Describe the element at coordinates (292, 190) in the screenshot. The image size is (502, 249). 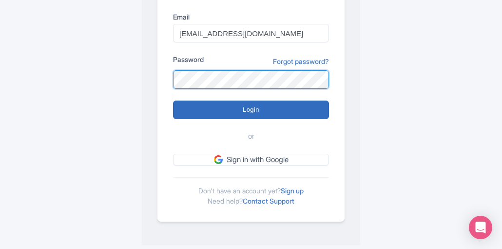
I see `a: Sign up` at that location.